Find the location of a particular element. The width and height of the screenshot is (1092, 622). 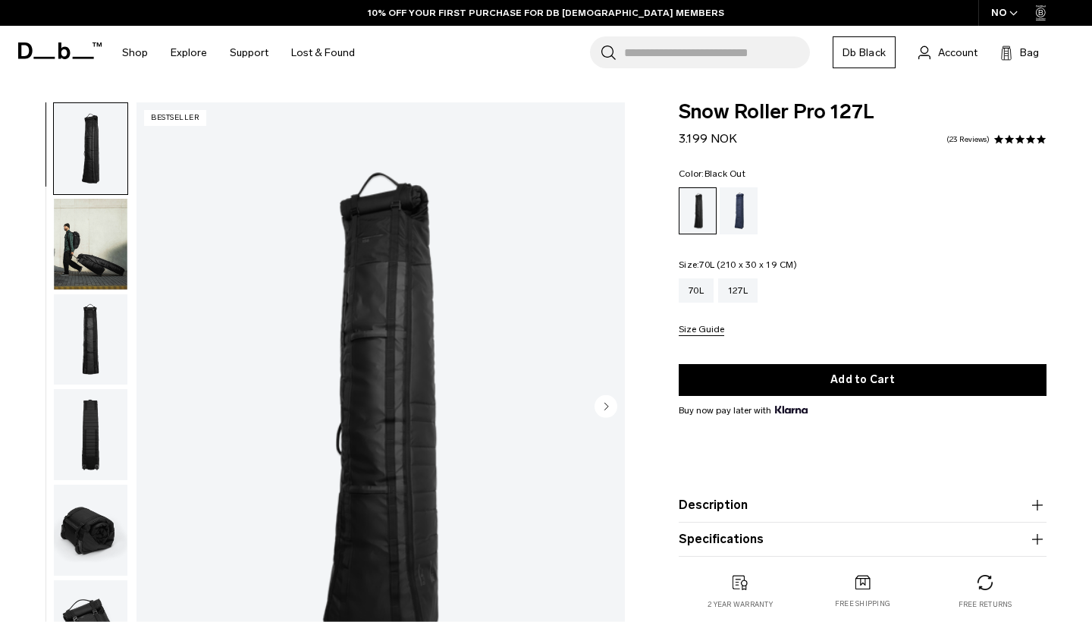

button: Snow_roller_pro_black_out_new_db8.png is located at coordinates (90, 435).